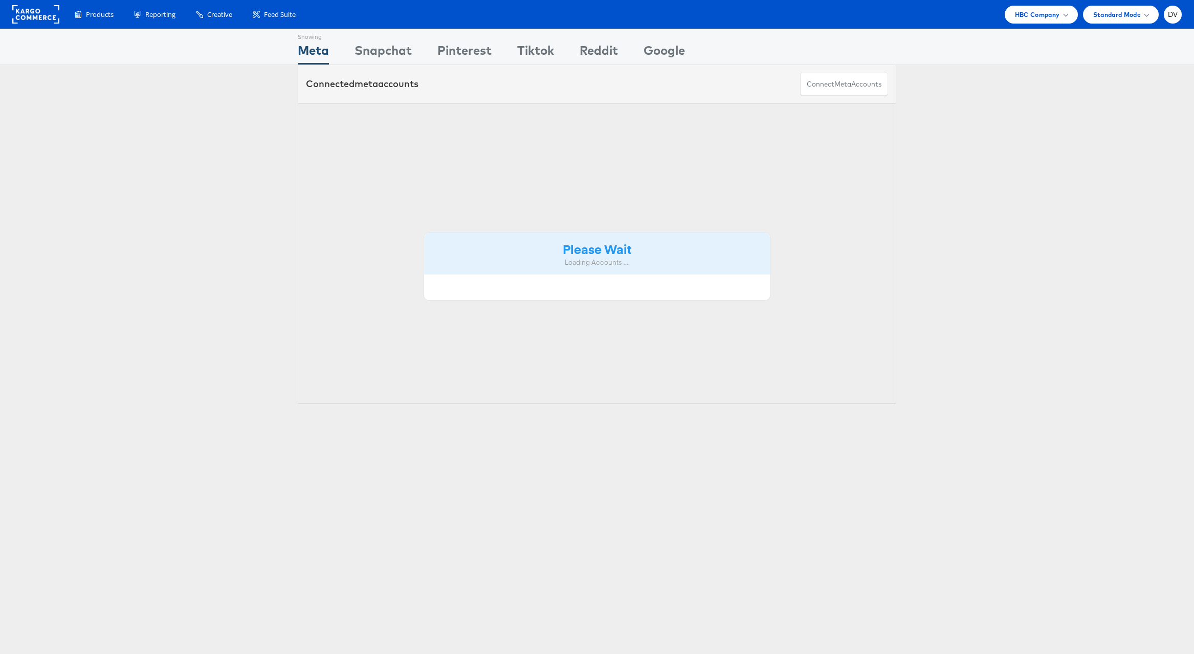 The image size is (1194, 654). Describe the element at coordinates (465, 53) in the screenshot. I see `div: Pinterest` at that location.